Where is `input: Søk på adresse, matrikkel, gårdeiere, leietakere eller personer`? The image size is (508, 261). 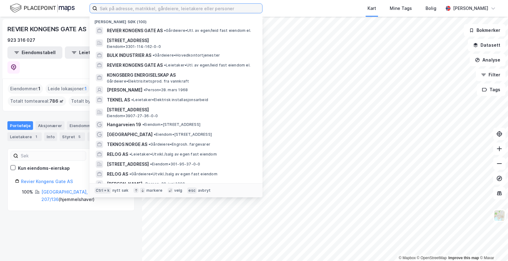
input: Søk på adresse, matrikkel, gårdeiere, leietakere eller personer is located at coordinates (180, 8).